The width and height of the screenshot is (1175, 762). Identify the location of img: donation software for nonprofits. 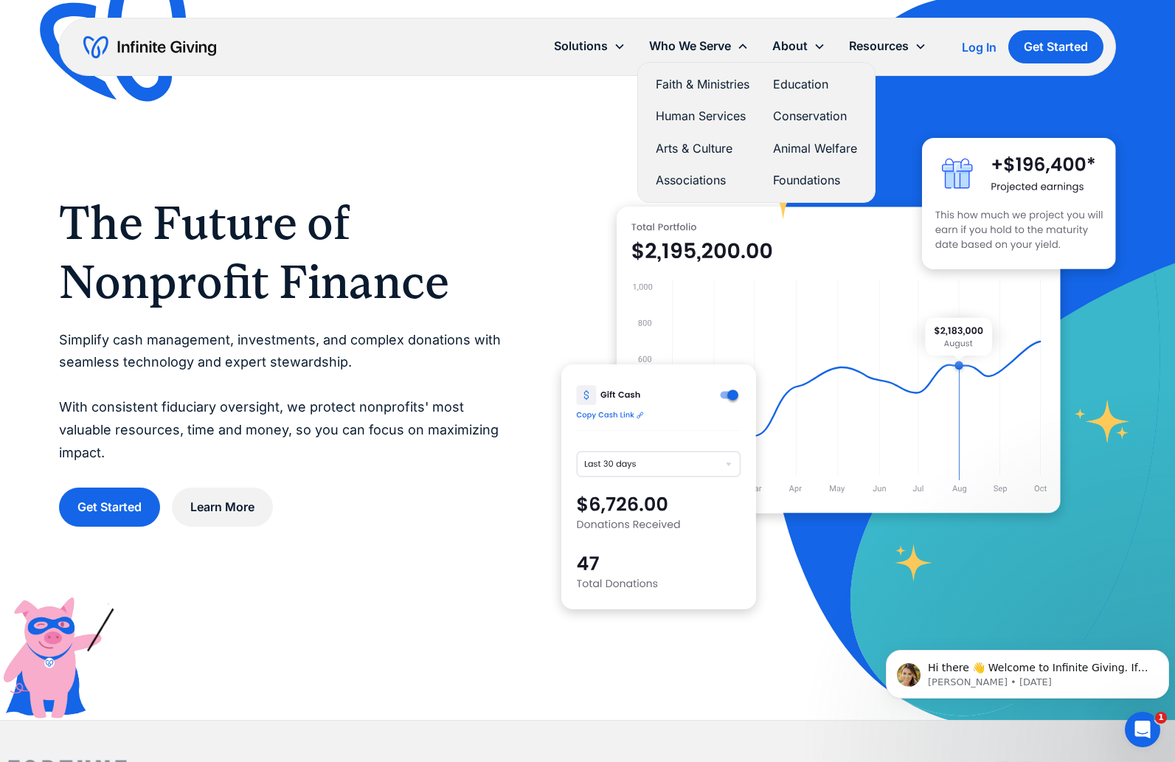
(658, 487).